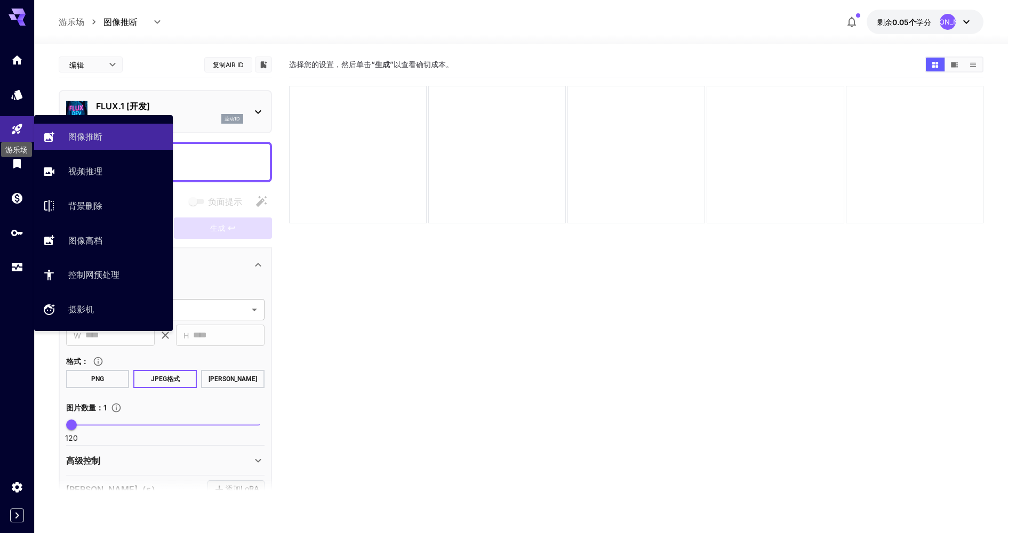 The width and height of the screenshot is (1016, 533). What do you see at coordinates (17, 516) in the screenshot?
I see `button: Expand sidebar` at bounding box center [17, 516].